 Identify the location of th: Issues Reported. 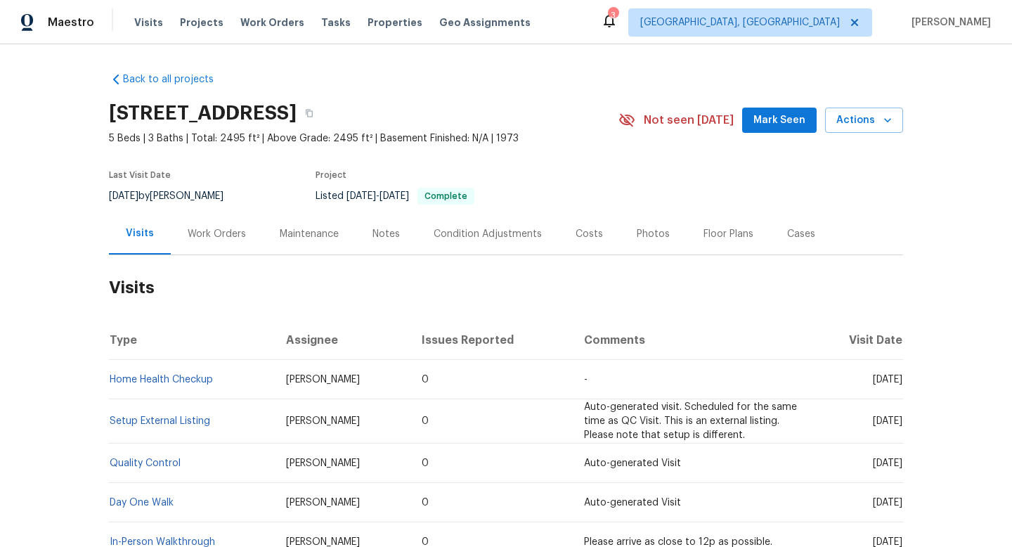
(491, 340).